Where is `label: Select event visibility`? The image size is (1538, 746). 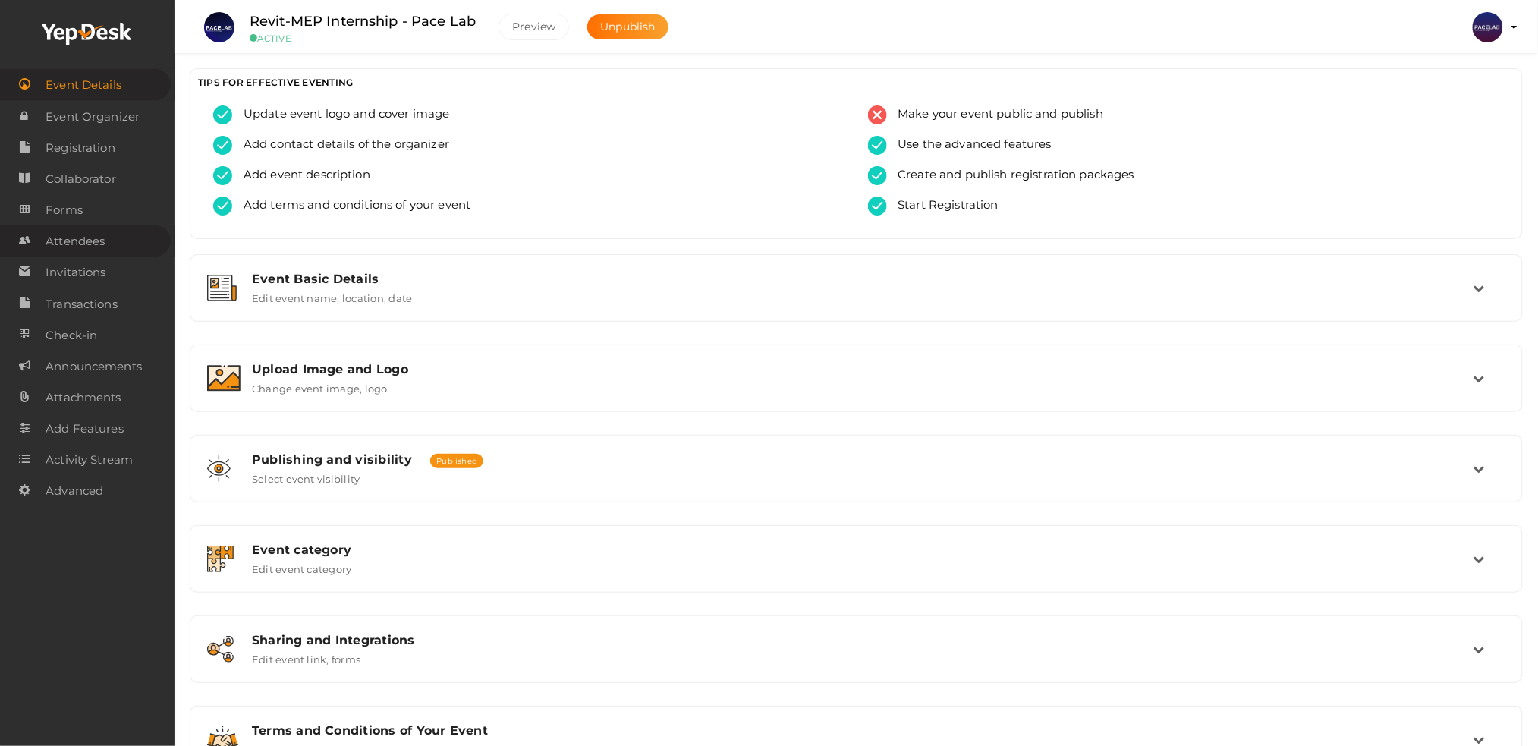
label: Select event visibility is located at coordinates (306, 476).